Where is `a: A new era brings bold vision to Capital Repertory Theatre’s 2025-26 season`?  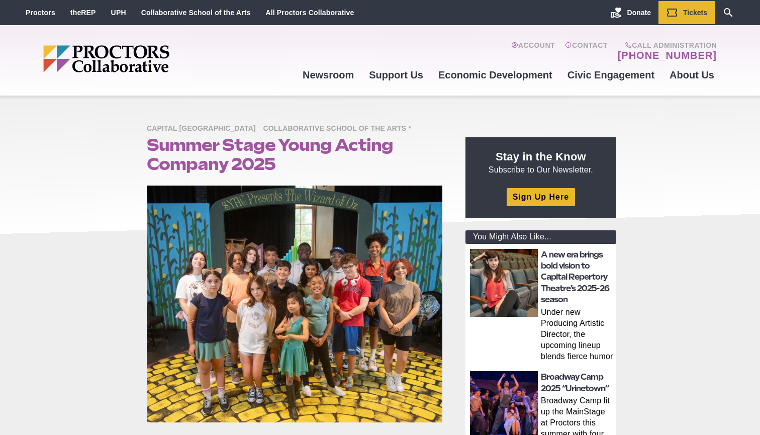
a: A new era brings bold vision to Capital Repertory Theatre’s 2025-26 season is located at coordinates (575, 277).